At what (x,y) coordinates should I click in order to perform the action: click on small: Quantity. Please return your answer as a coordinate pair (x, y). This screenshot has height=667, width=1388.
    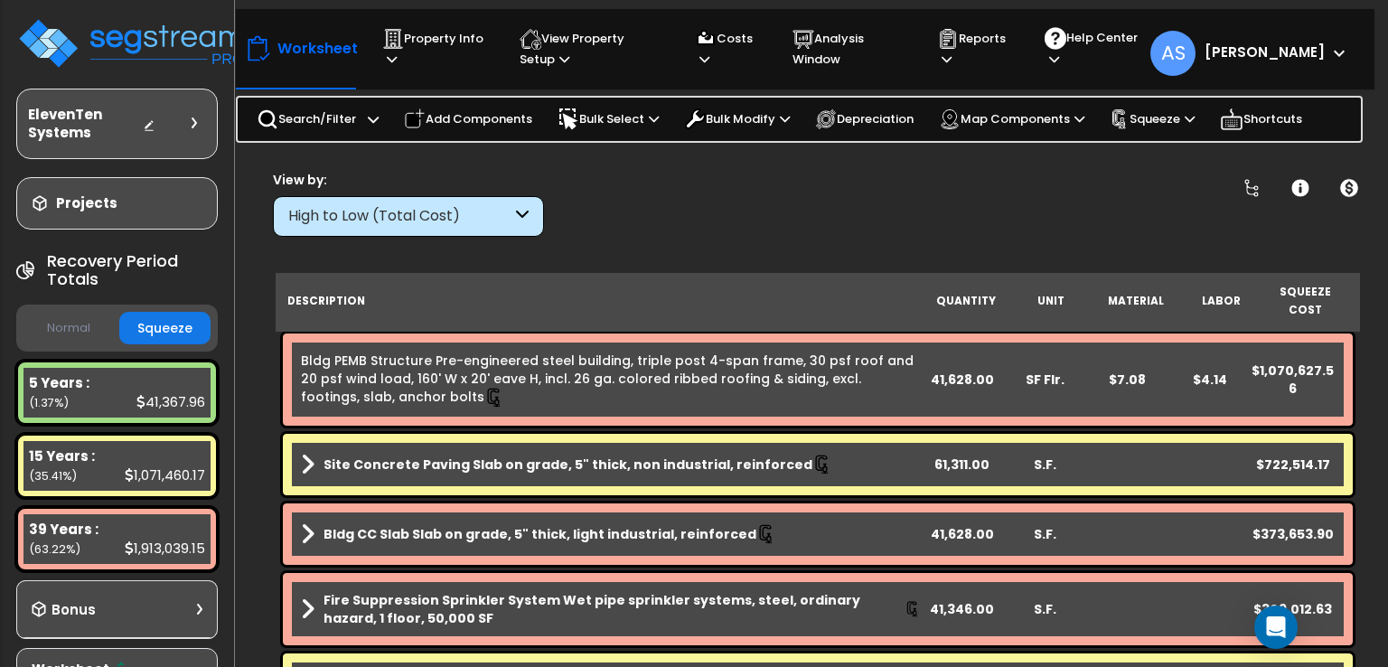
    Looking at the image, I should click on (966, 301).